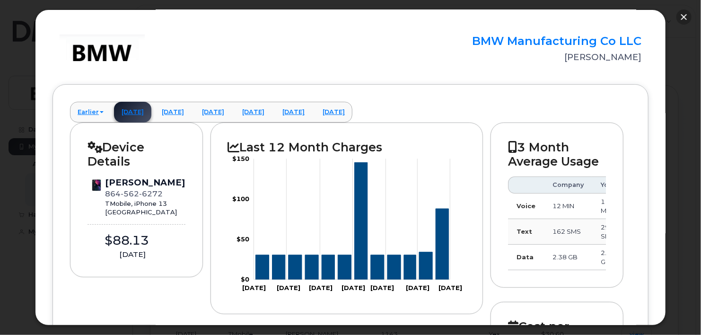 The width and height of the screenshot is (701, 335). What do you see at coordinates (526, 206) in the screenshot?
I see `strong: Voice` at bounding box center [526, 206].